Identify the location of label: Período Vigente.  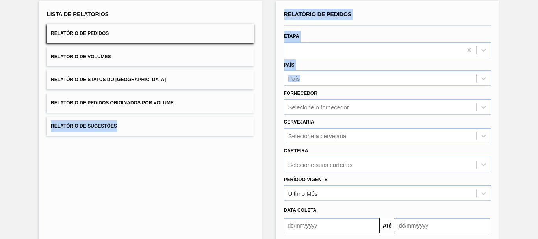
(306, 180).